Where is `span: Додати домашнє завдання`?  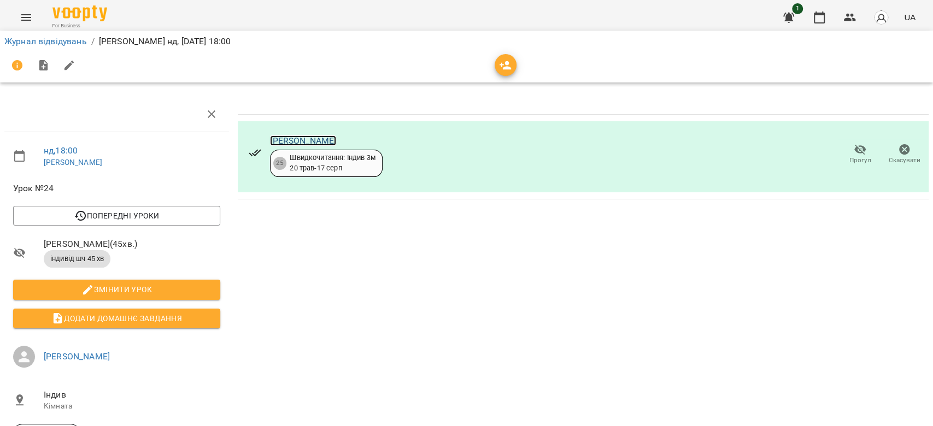 span: Додати домашнє завдання is located at coordinates (116, 319).